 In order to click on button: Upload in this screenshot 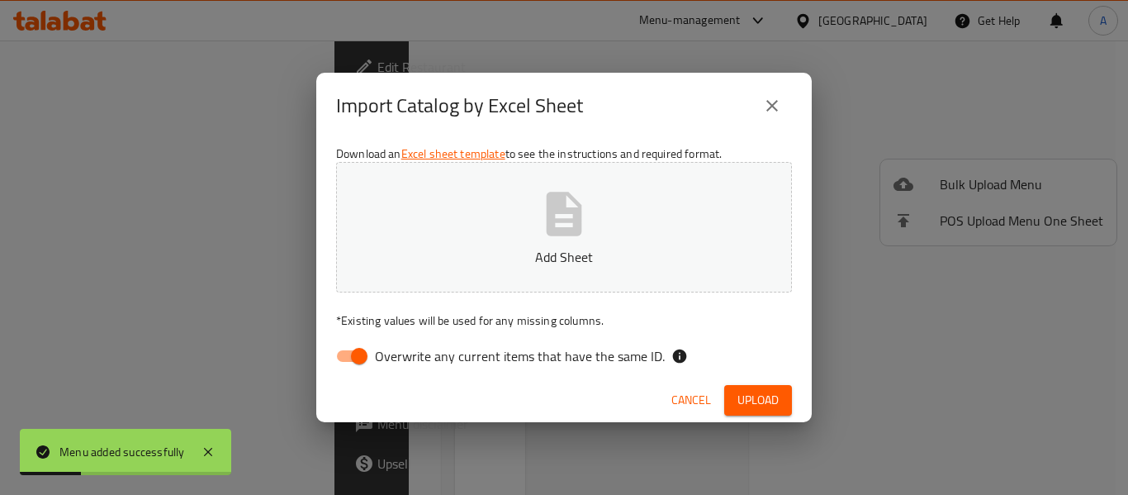, I will do `click(758, 400)`.